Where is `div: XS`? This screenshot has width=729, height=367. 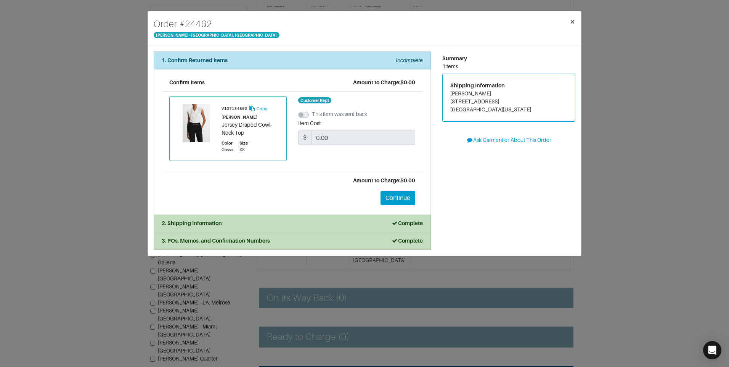 div: XS is located at coordinates (244, 150).